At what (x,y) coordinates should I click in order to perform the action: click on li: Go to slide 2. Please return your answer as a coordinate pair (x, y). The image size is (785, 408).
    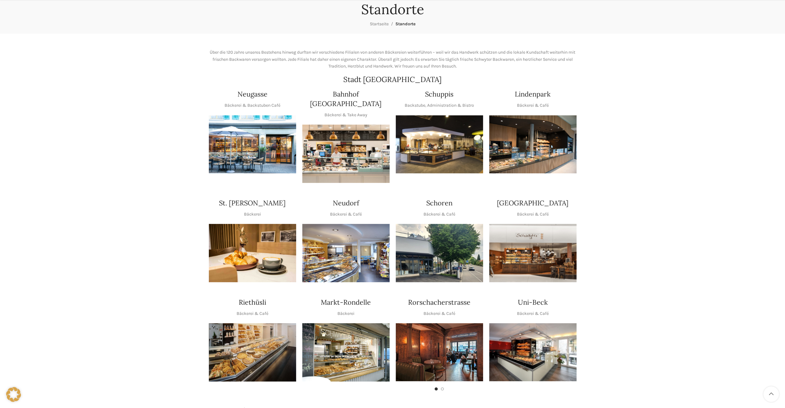
    Looking at the image, I should click on (442, 389).